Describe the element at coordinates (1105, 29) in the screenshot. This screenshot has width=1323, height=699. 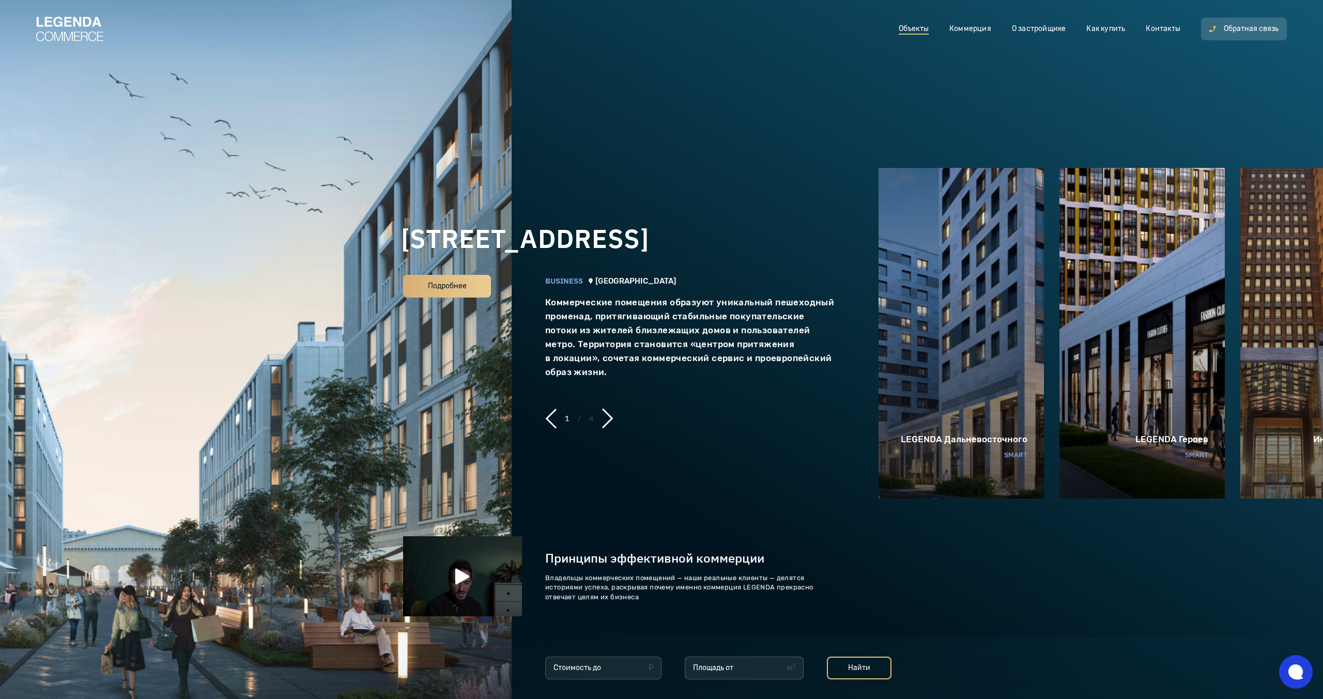
I see `a: Как купить` at that location.